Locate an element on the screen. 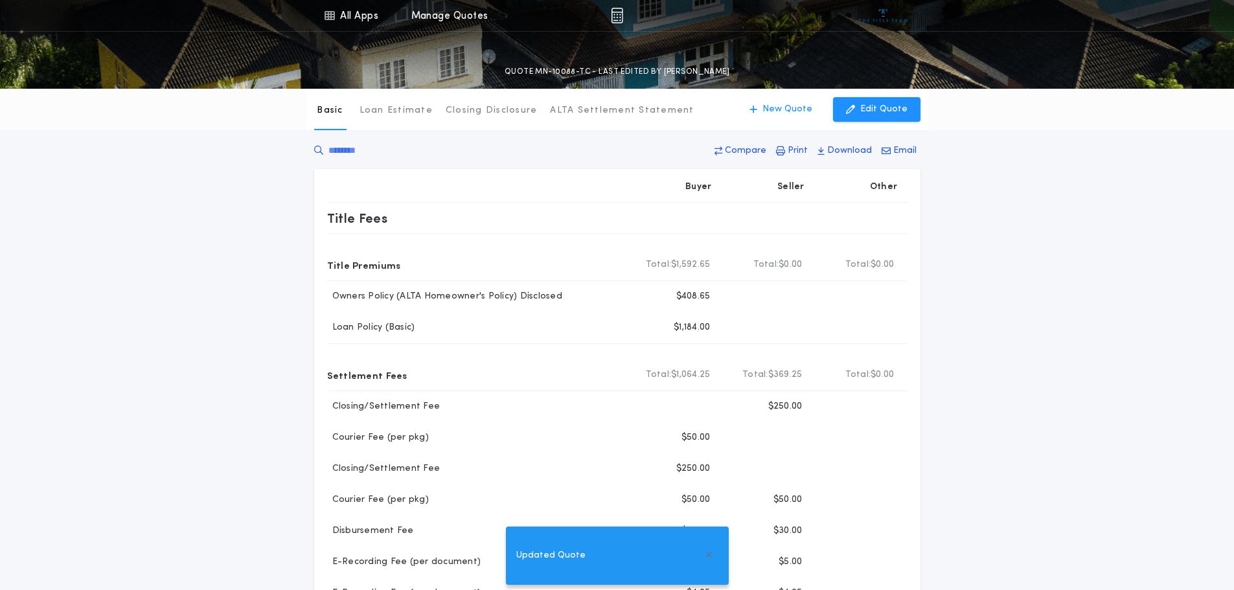 This screenshot has width=1234, height=590. p: Other is located at coordinates (883, 187).